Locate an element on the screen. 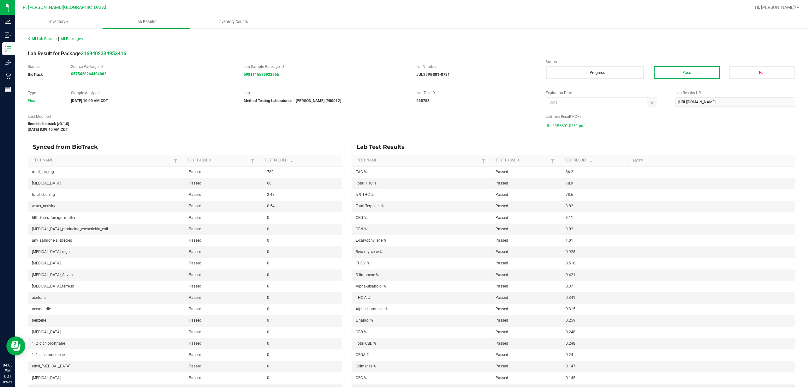  label: Lot Number is located at coordinates (476, 67).